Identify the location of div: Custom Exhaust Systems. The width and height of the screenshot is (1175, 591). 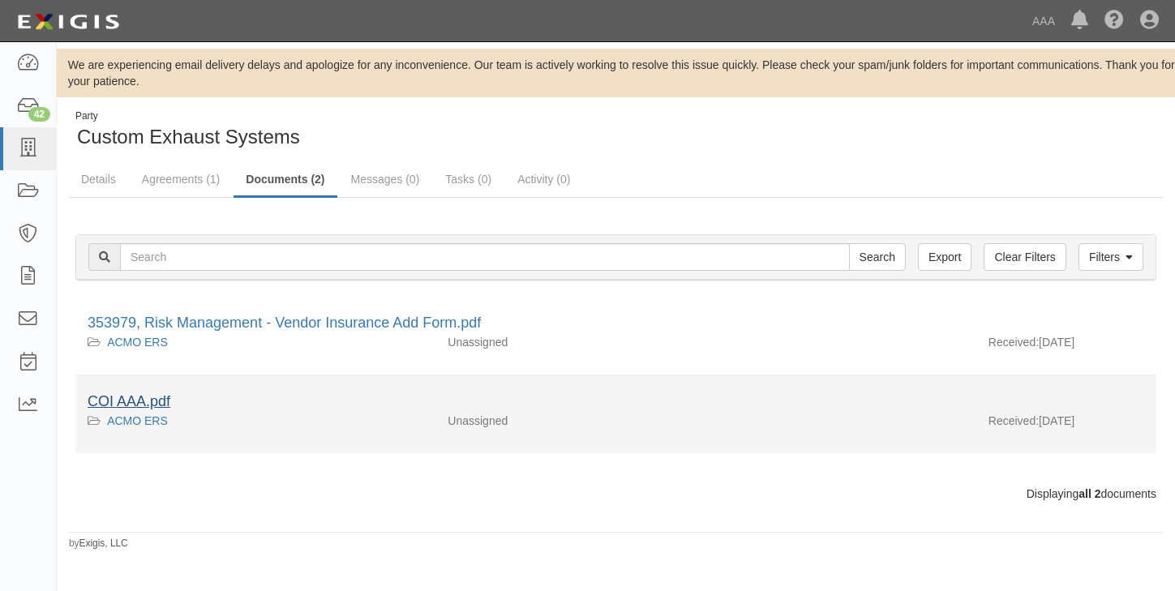
(336, 130).